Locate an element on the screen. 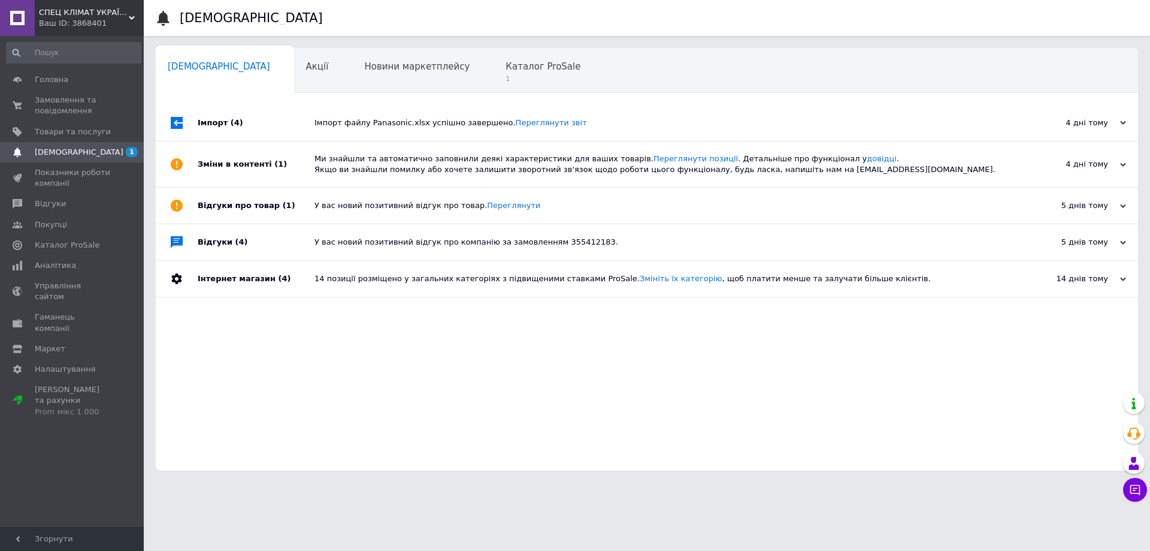  span: Покупці is located at coordinates (51, 225).